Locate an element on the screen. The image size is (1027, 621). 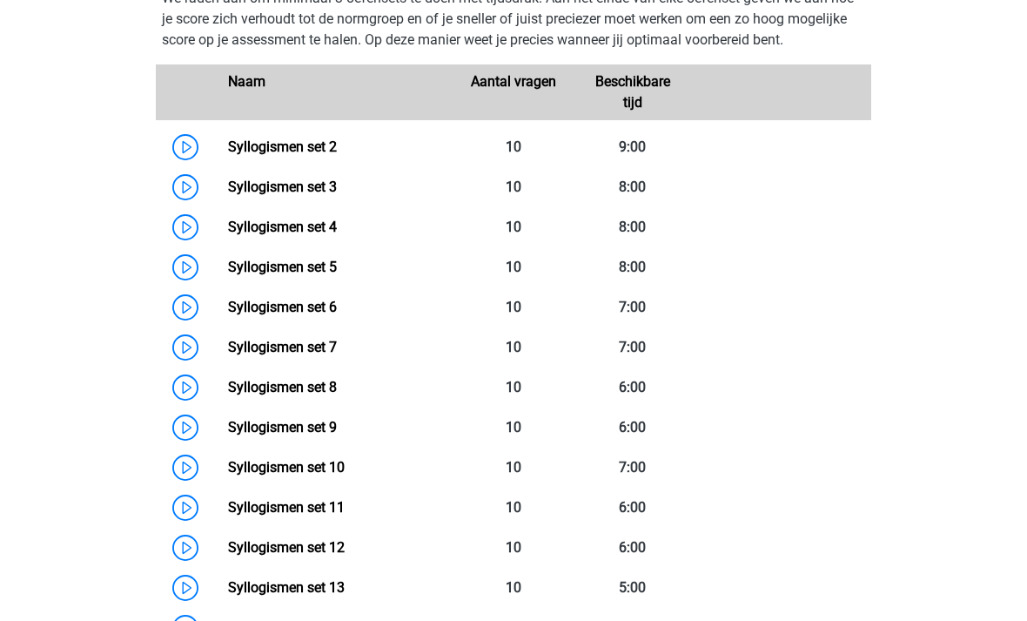
a: Syllogismen set 12 is located at coordinates (286, 547).